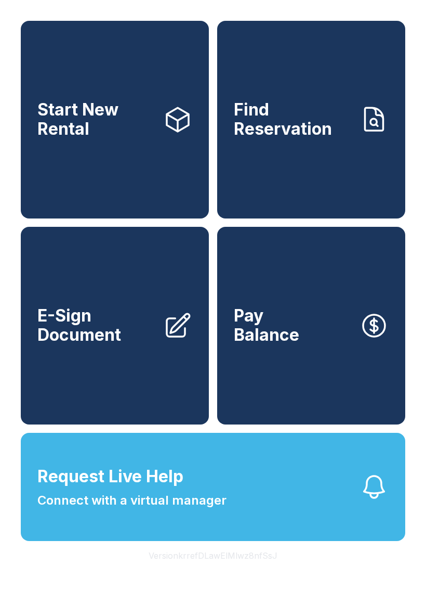 The image size is (426, 591). What do you see at coordinates (96, 325) in the screenshot?
I see `span: E-Sign Document` at bounding box center [96, 325].